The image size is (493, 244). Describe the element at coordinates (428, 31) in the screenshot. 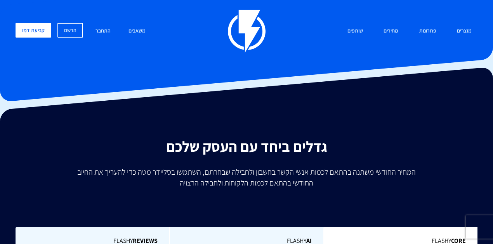

I see `a: פתרונות` at that location.